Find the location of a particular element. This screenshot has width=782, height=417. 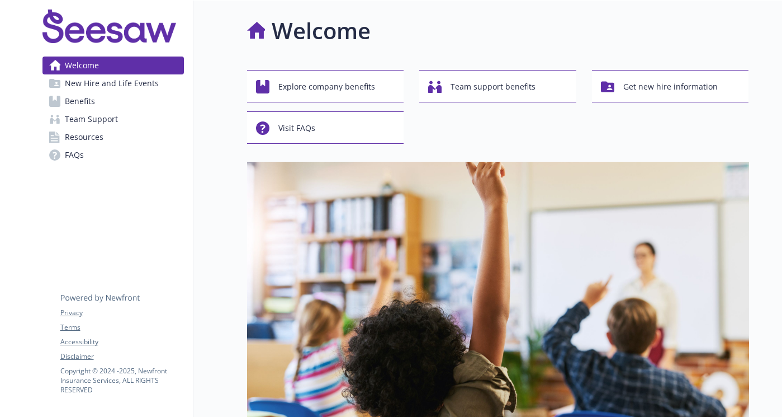

span: FAQs is located at coordinates (74, 155).